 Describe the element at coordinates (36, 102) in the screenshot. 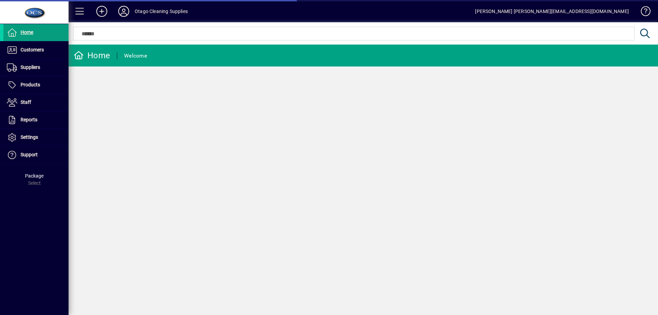

I see `a: Staff` at that location.